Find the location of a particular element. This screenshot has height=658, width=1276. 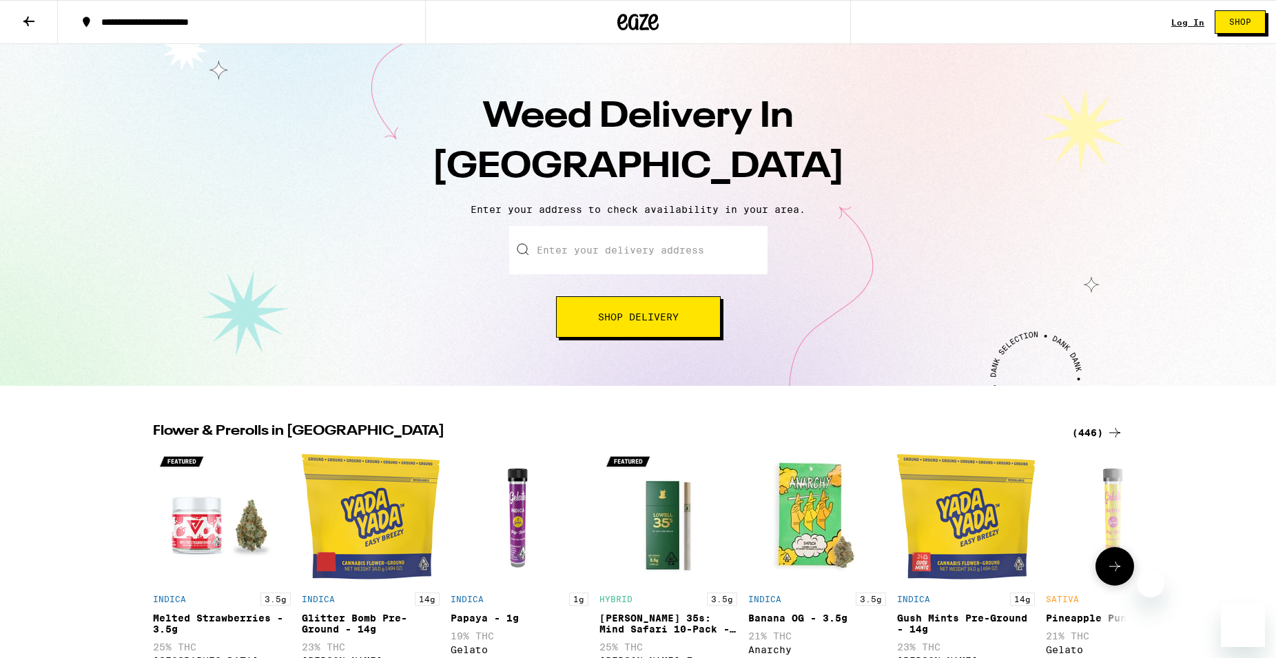

img: Yada Yada - Glitter Bomb Pre-Ground - 14g is located at coordinates (371, 517).